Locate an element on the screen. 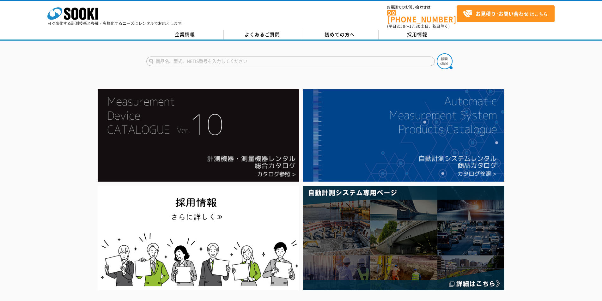  span: (平日 ～ 土日、祝日除く) is located at coordinates (418, 26).